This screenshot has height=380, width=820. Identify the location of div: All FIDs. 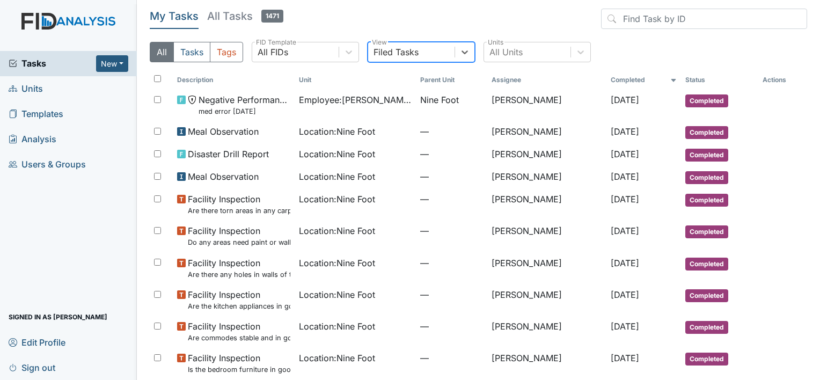
(273, 52).